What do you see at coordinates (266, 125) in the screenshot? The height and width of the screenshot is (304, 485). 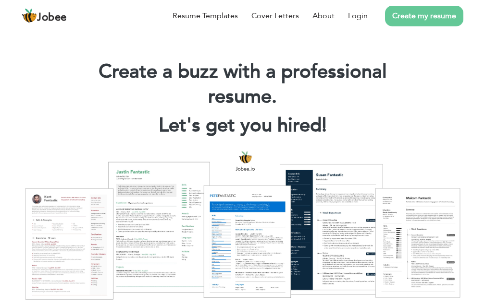 I see `span: get you hired!` at bounding box center [266, 125].